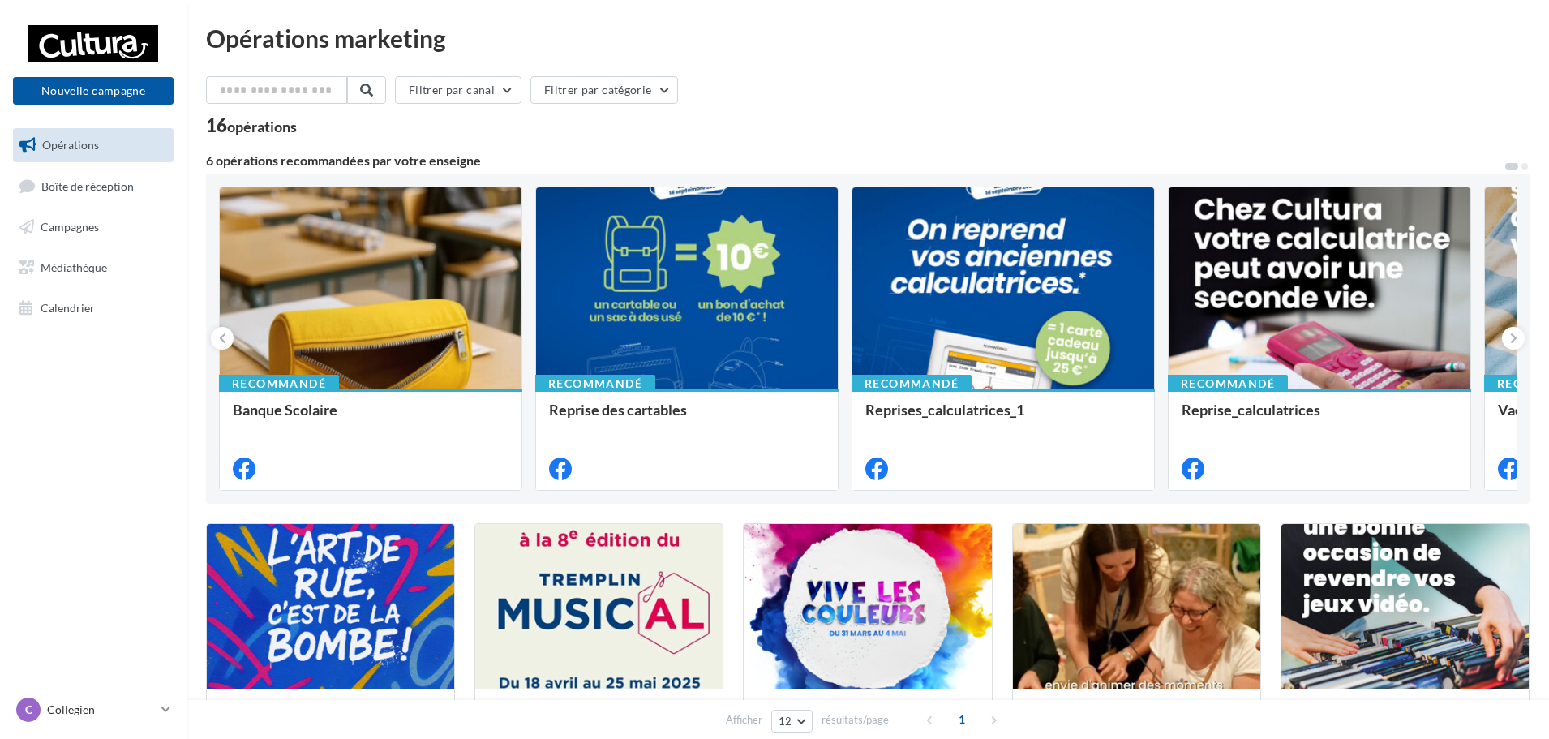 Image resolution: width=1549 pixels, height=739 pixels. Describe the element at coordinates (93, 308) in the screenshot. I see `a: Calendrier` at that location.